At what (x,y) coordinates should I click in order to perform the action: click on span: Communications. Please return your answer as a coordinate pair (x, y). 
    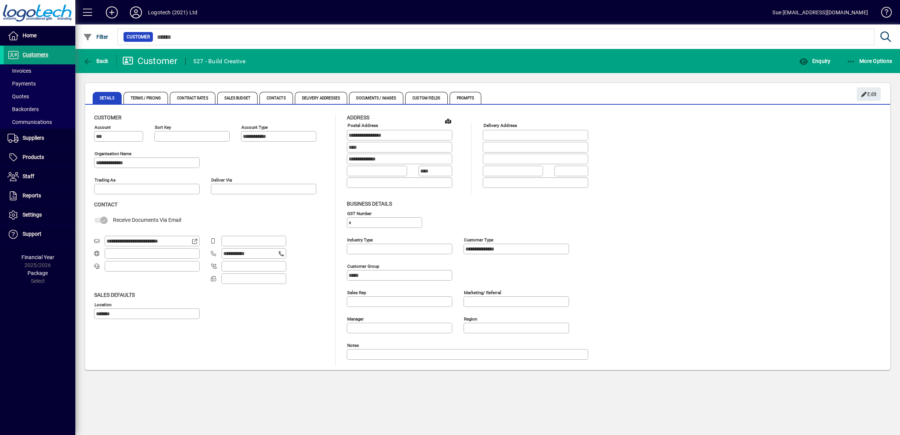
    Looking at the image, I should click on (30, 122).